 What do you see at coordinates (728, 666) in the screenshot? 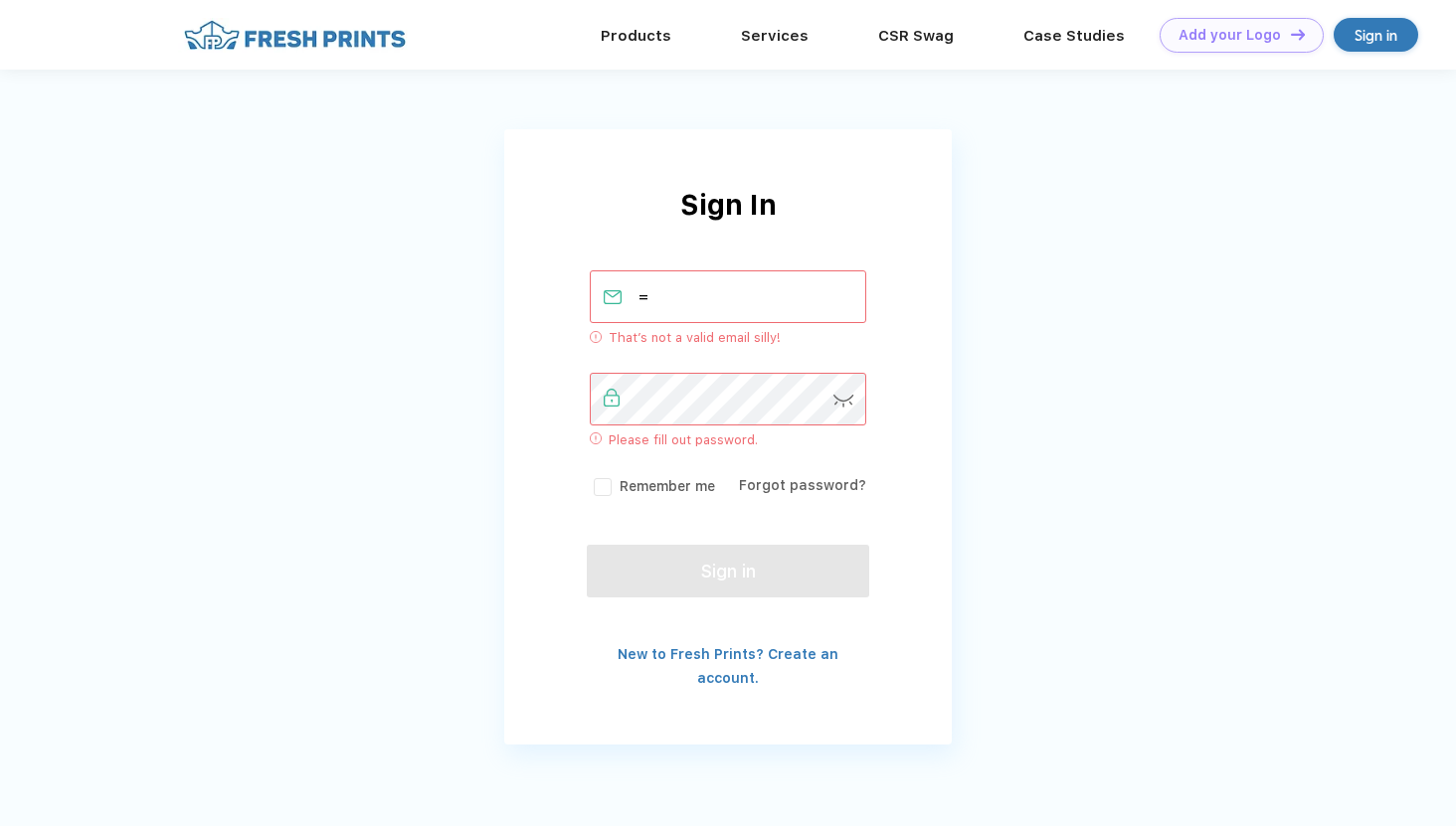
I see `a: New to Fresh Prints? Create an account.` at bounding box center [728, 666].